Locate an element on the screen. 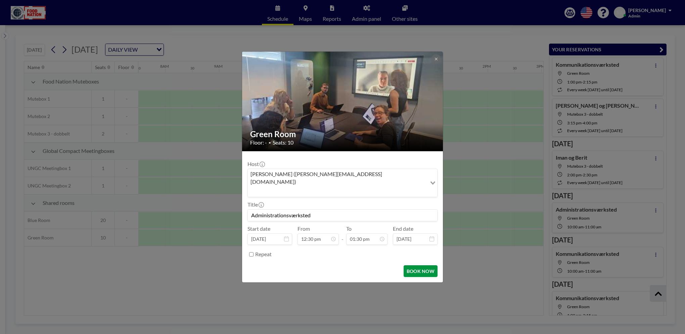 The image size is (685, 334). label: From is located at coordinates (303, 229).